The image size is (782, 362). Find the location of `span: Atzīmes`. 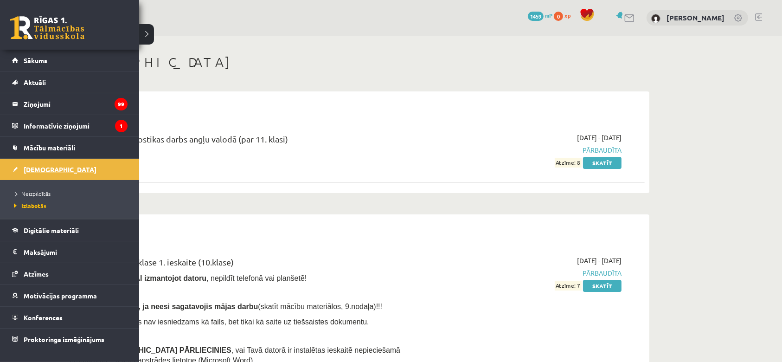

span: Atzīmes is located at coordinates (36, 274).